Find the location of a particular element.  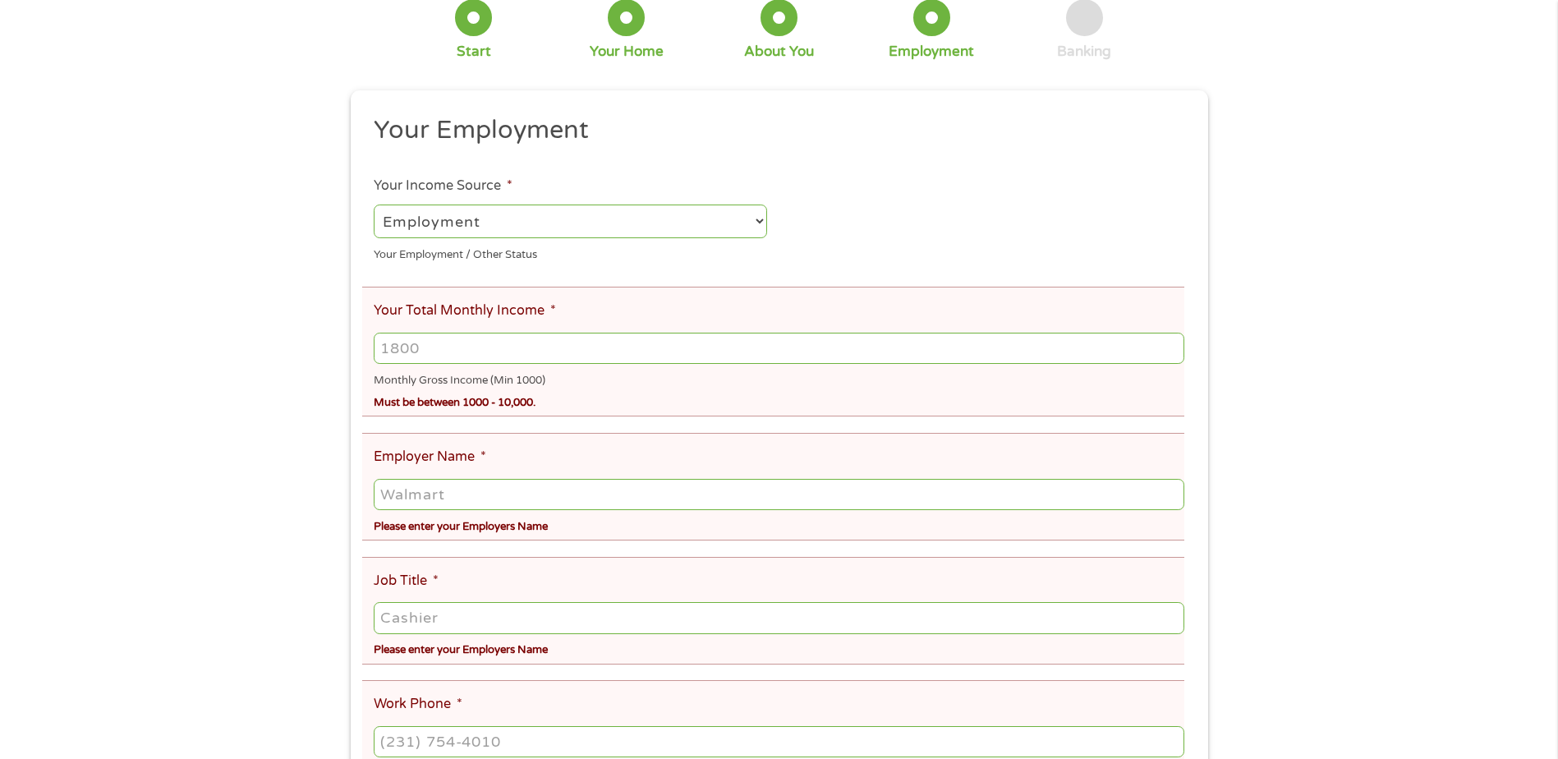

label: Your Total Monthly Income is located at coordinates (465, 310).